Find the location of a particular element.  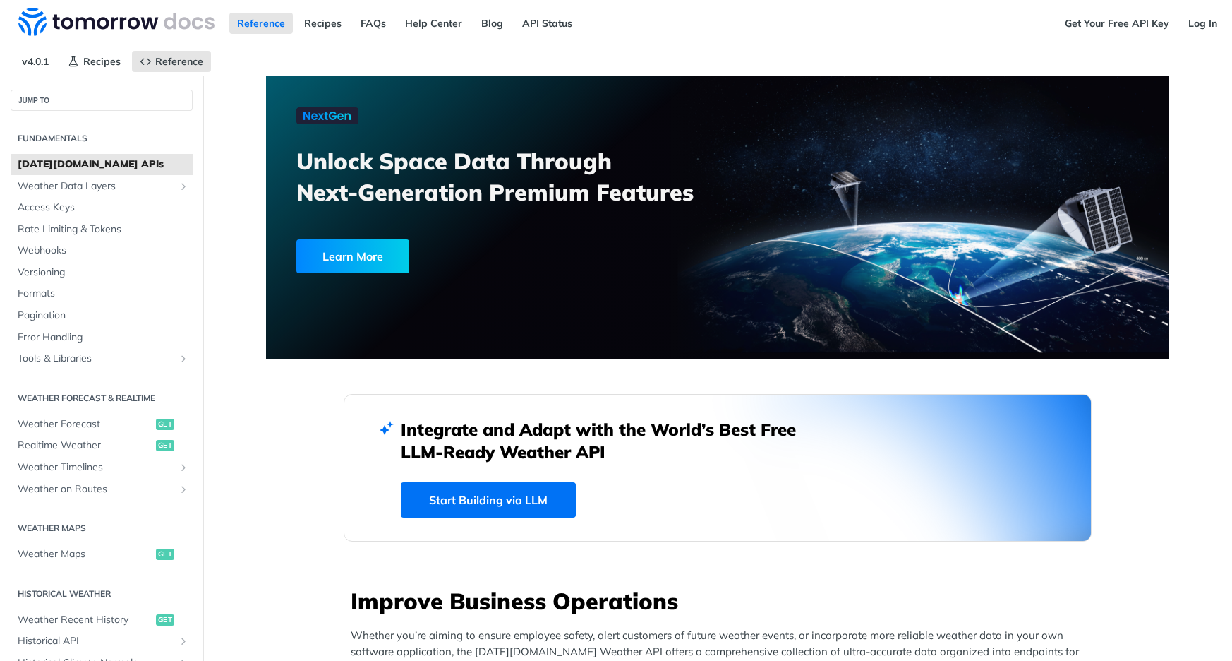

a: Start Building via LLM is located at coordinates (488, 500).